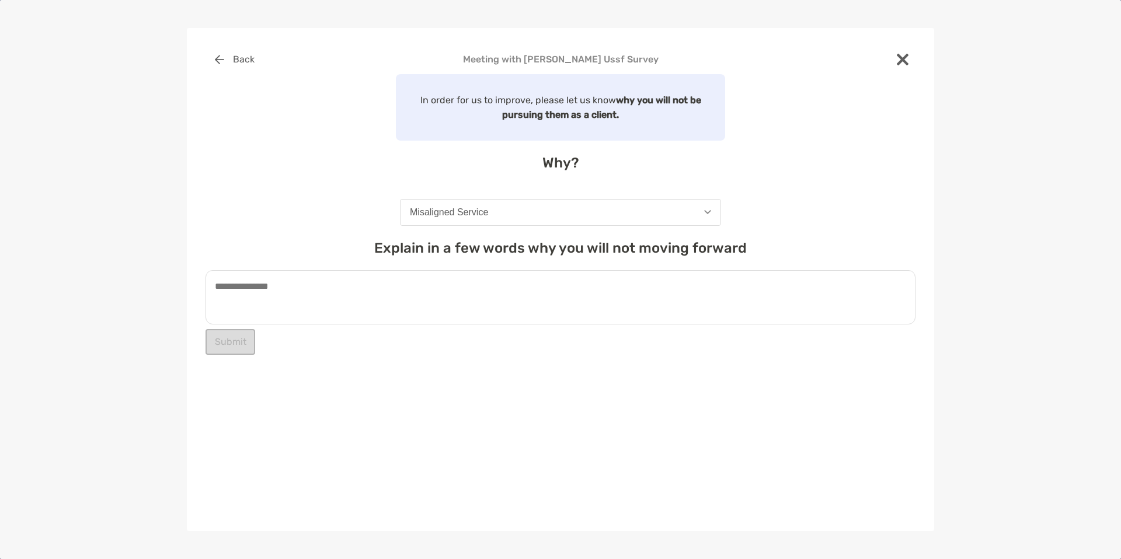 Image resolution: width=1121 pixels, height=559 pixels. Describe the element at coordinates (560, 213) in the screenshot. I see `button: Misaligned Service` at that location.